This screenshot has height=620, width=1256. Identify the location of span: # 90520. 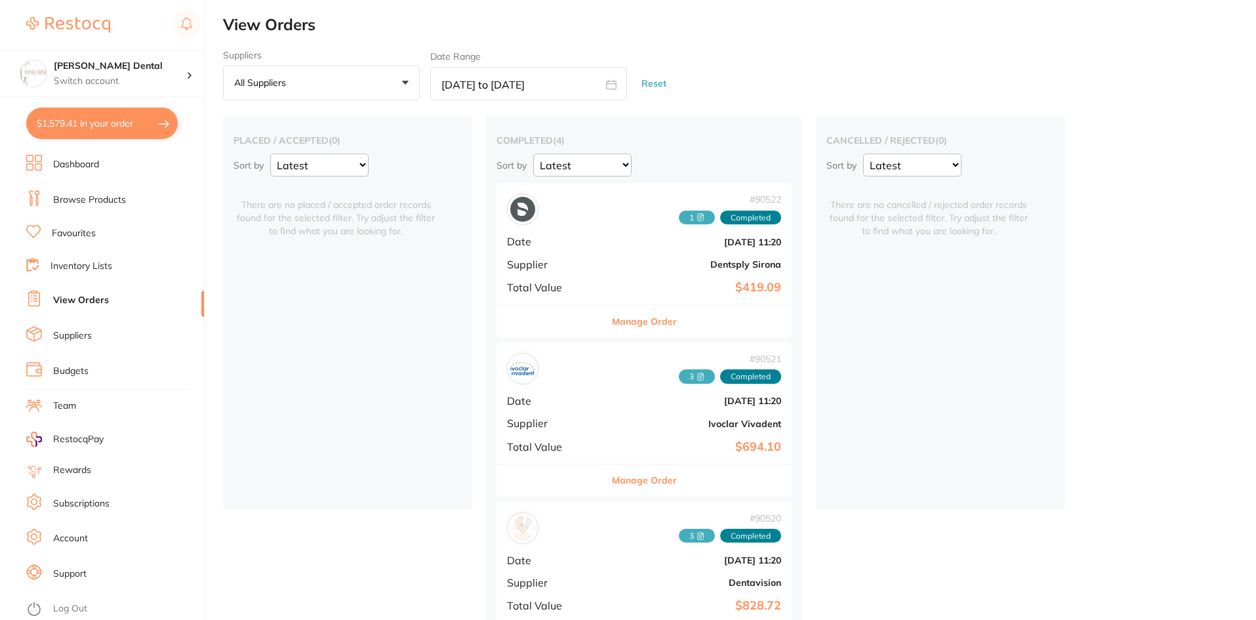
(730, 518).